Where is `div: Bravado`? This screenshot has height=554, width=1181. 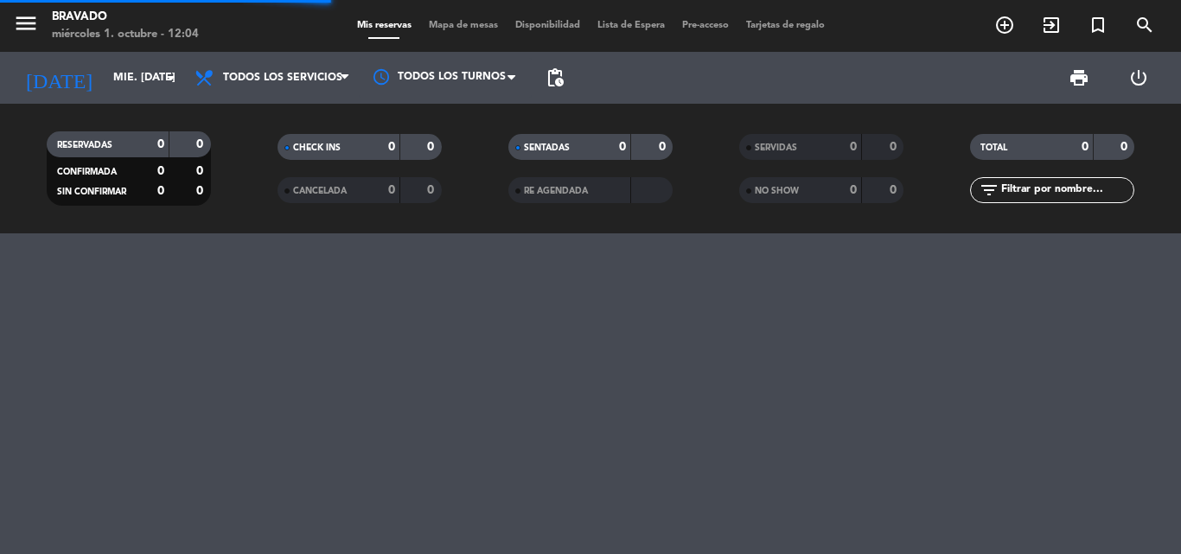 div: Bravado is located at coordinates (125, 17).